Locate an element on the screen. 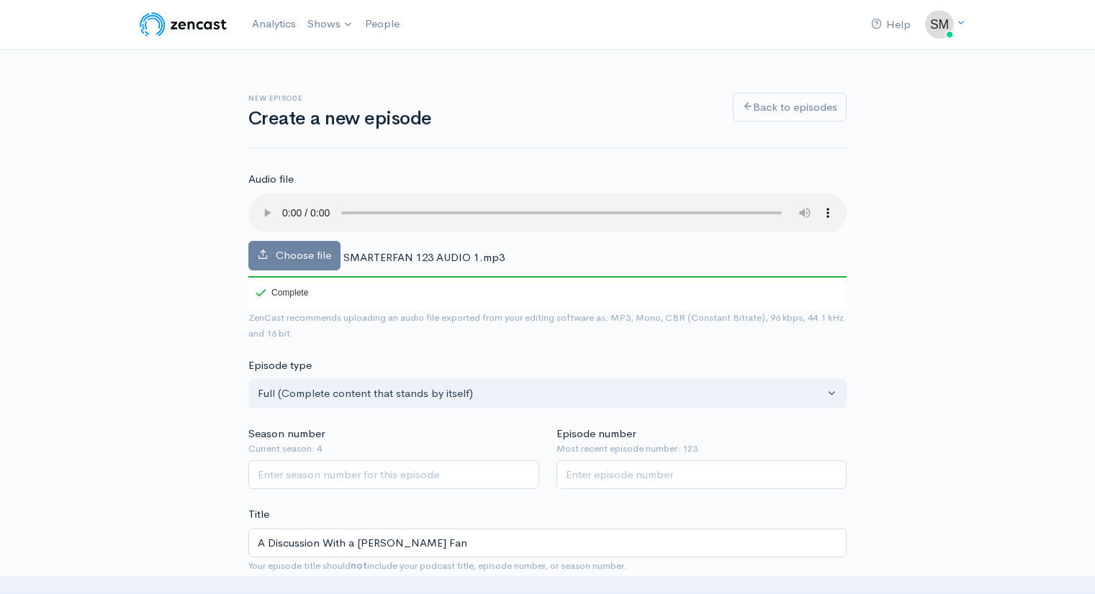 The image size is (1095, 594). input: Enter episode number is located at coordinates (702, 475).